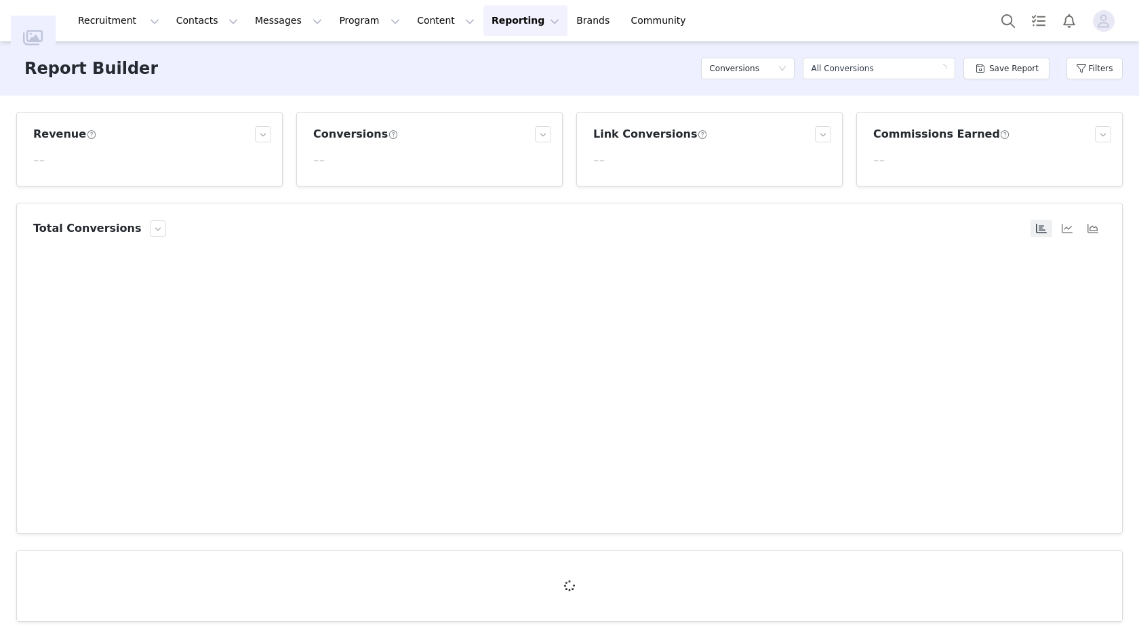 The image size is (1139, 636). Describe the element at coordinates (207, 20) in the screenshot. I see `button: Contacts` at that location.